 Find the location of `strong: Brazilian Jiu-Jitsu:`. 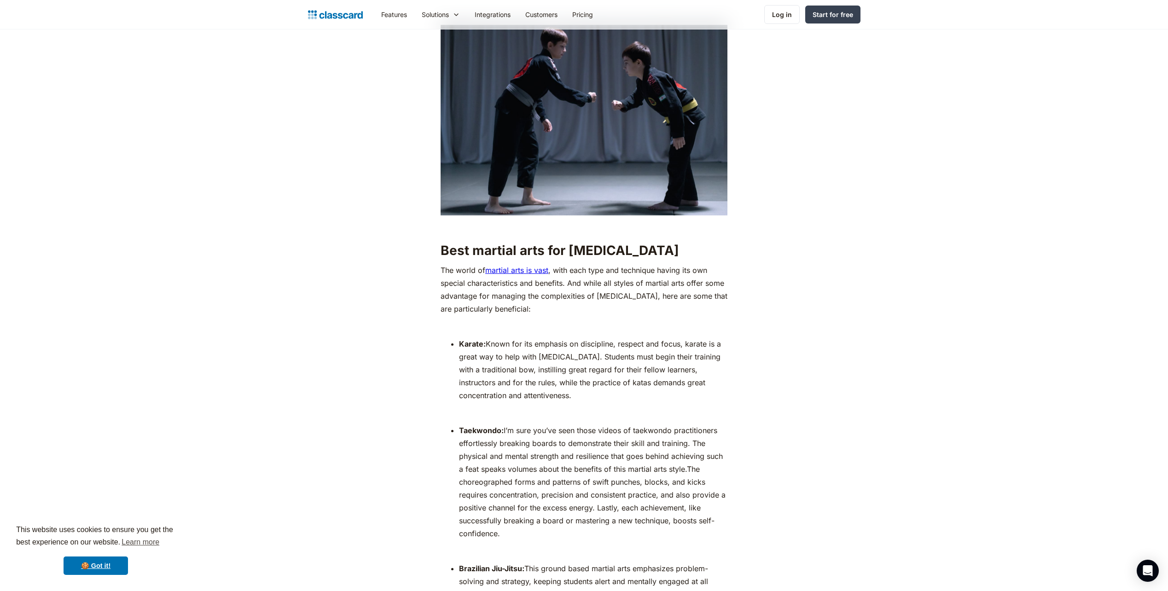

strong: Brazilian Jiu-Jitsu: is located at coordinates (492, 569).